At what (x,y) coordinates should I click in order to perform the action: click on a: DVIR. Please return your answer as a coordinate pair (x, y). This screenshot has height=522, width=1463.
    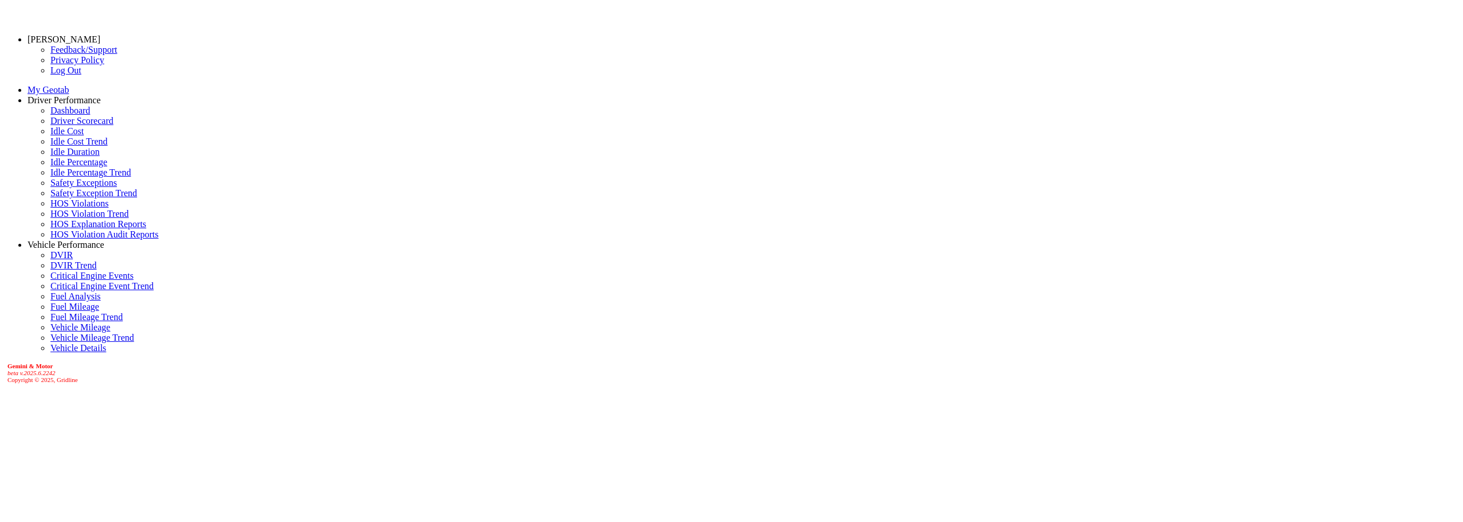
    Looking at the image, I should click on (61, 255).